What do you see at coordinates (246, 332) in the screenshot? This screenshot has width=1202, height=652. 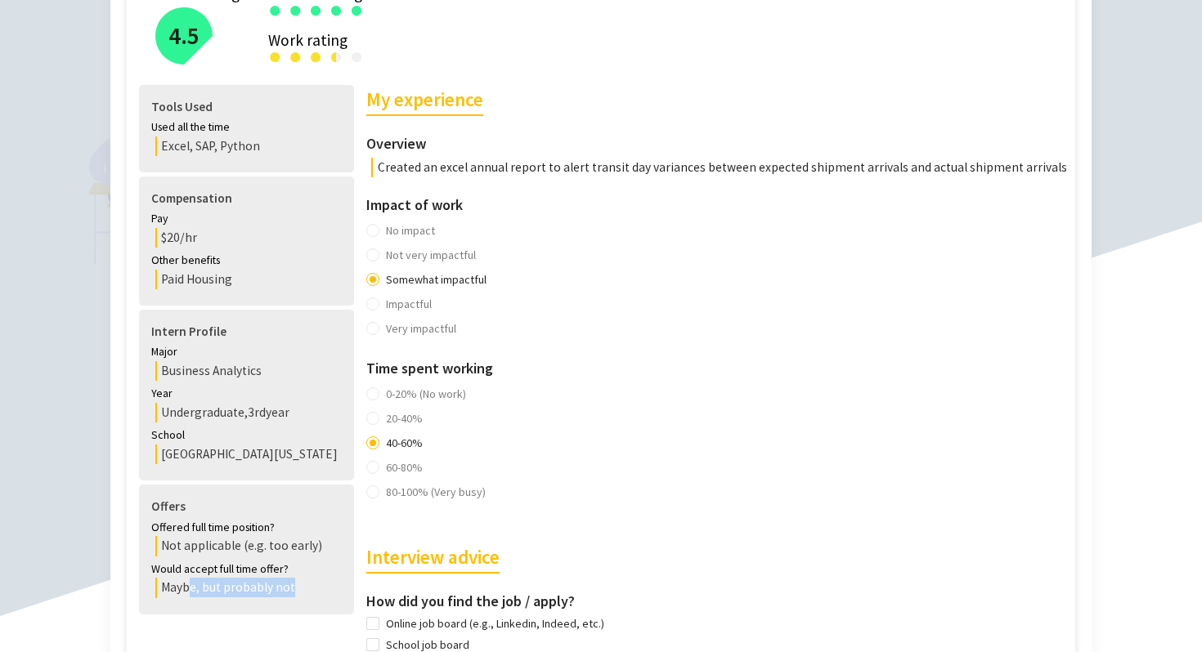 I see `h4: Intern Profile` at bounding box center [246, 332].